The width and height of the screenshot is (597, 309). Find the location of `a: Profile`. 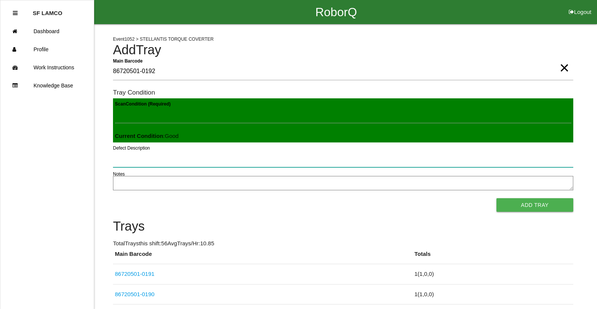

a: Profile is located at coordinates (47, 49).